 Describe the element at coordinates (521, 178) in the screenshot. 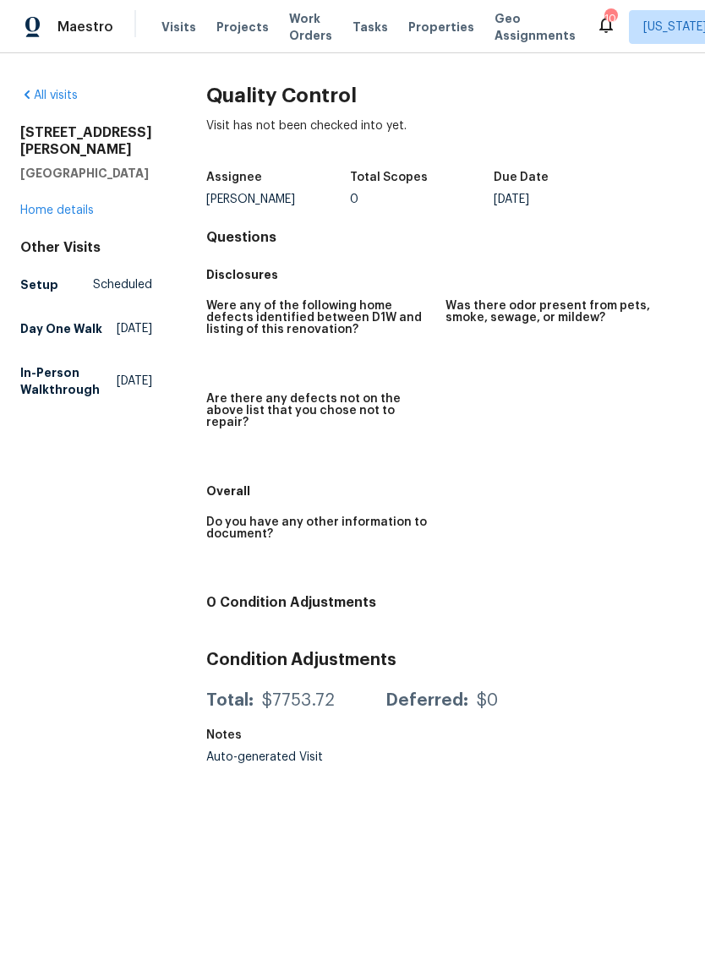

I see `h5: Due Date` at that location.